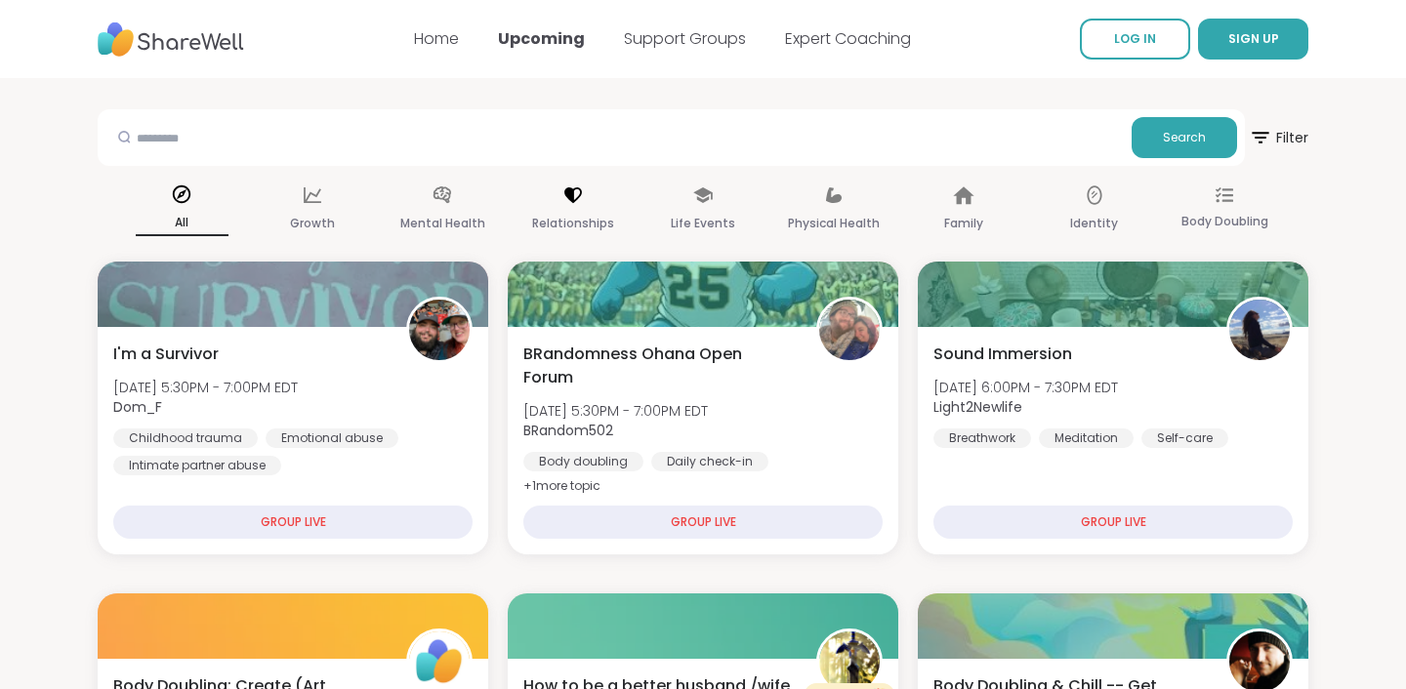 This screenshot has width=1406, height=689. What do you see at coordinates (541, 38) in the screenshot?
I see `a: Upcoming` at bounding box center [541, 38].